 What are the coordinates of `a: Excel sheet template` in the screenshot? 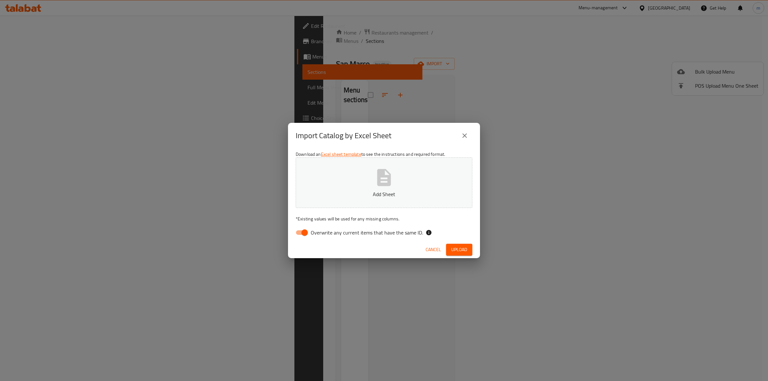 It's located at (341, 154).